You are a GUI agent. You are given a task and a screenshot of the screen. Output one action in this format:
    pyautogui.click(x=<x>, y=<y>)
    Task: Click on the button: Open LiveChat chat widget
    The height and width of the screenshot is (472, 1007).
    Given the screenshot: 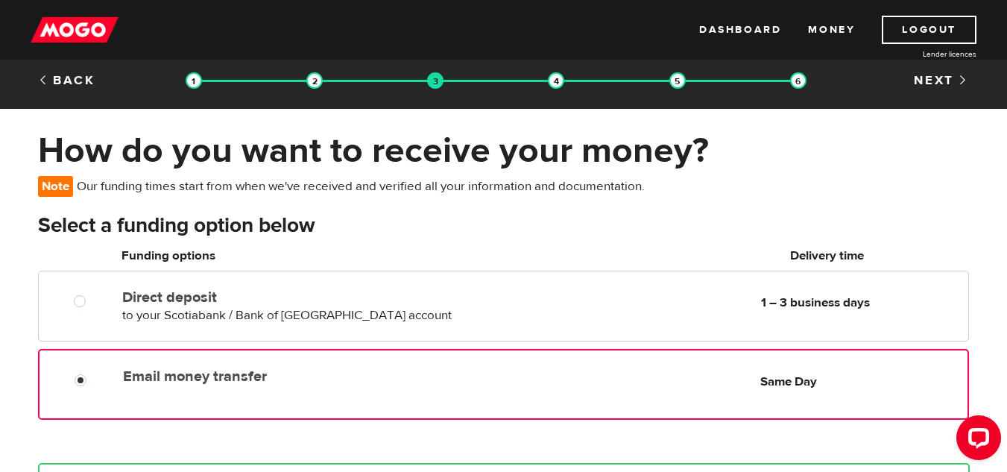 What is the action you would take?
    pyautogui.click(x=34, y=28)
    